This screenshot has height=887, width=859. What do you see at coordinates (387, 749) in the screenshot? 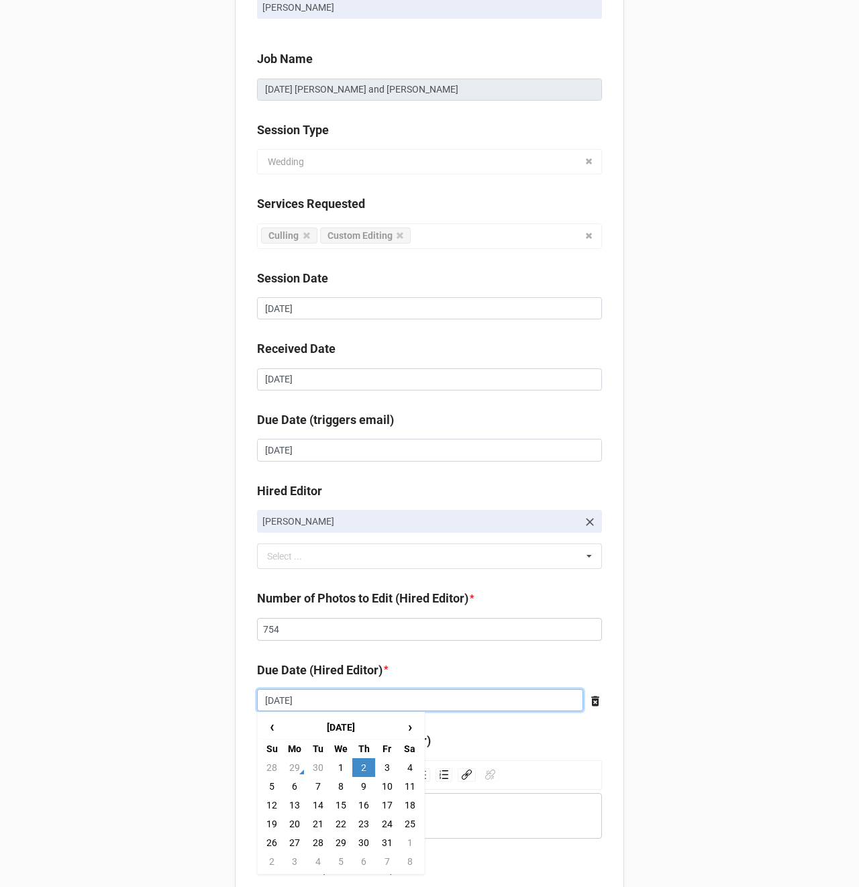
I see `th: Fr` at bounding box center [387, 749].